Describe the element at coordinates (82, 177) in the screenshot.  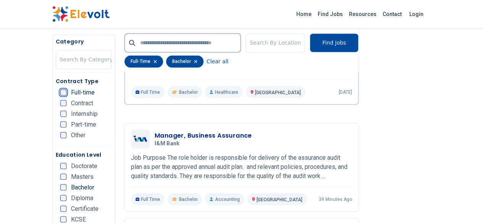
I see `span: Masters` at that location.